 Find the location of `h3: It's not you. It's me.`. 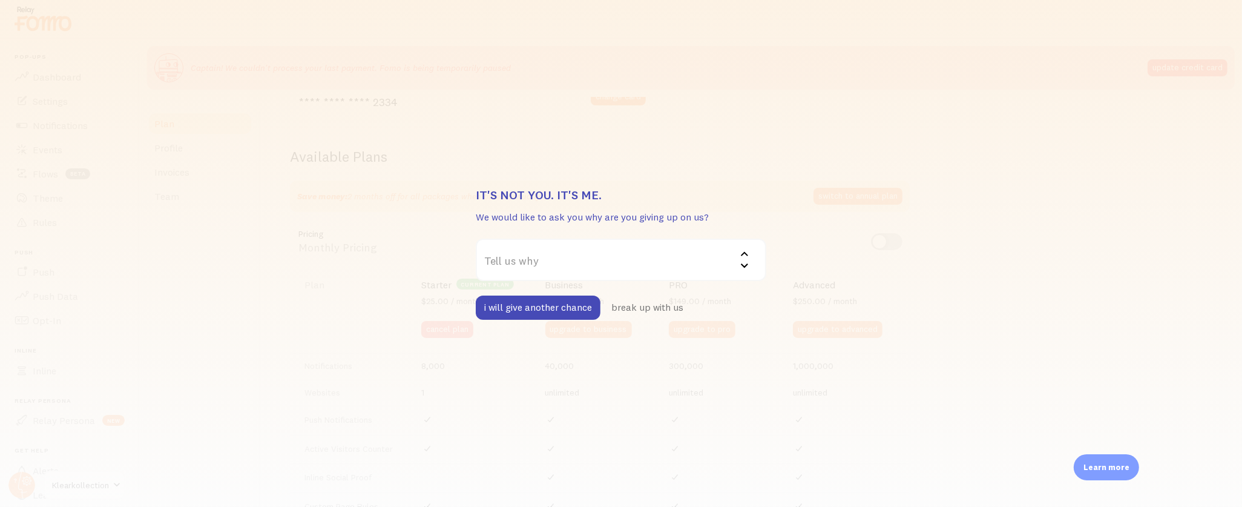

h3: It's not you. It's me. is located at coordinates (621, 195).